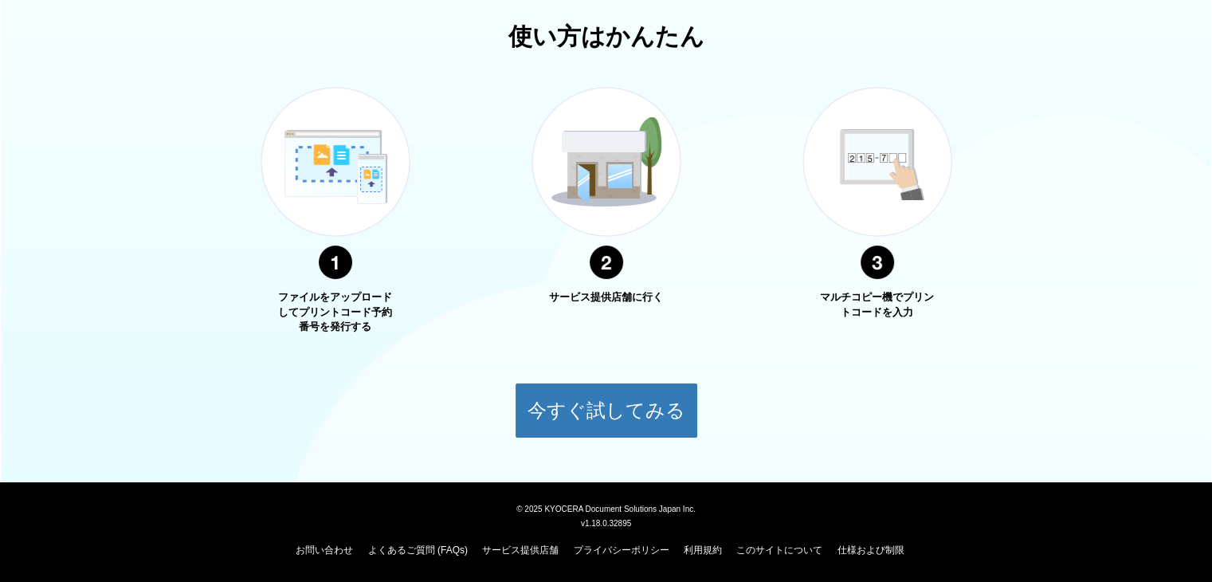 The width and height of the screenshot is (1212, 582). What do you see at coordinates (417, 550) in the screenshot?
I see `a: よくあるご質問 (FAQs)` at bounding box center [417, 550].